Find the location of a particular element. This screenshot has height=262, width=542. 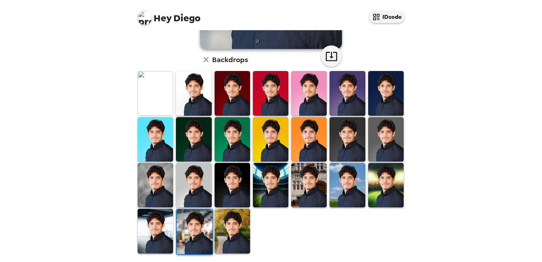

span: Hey is located at coordinates (163, 18).